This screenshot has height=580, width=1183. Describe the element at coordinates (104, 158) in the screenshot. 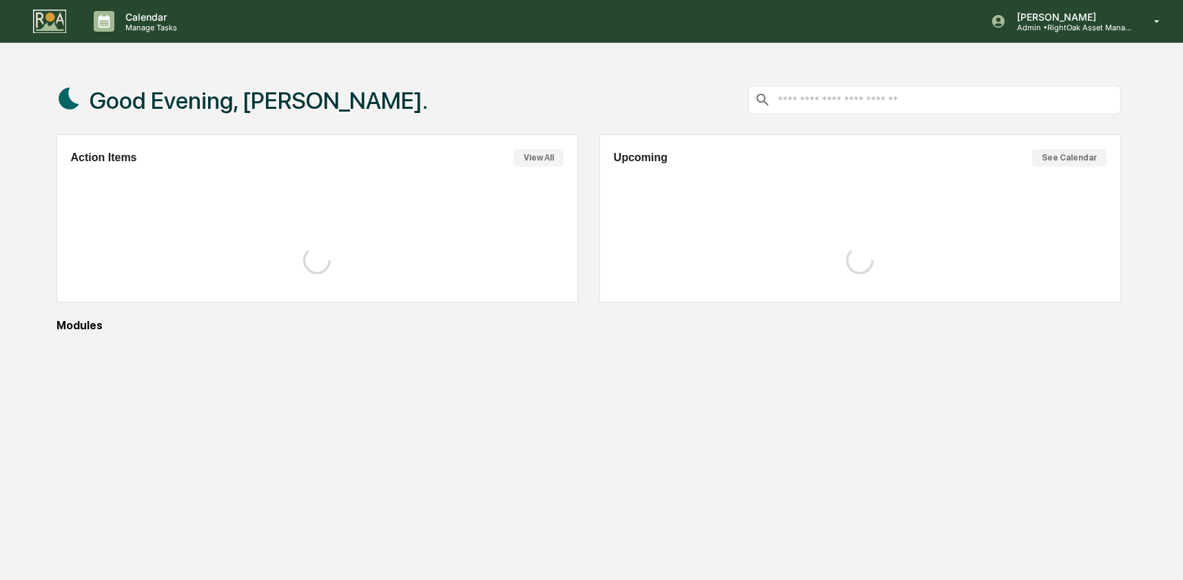

I see `h2: Action Items` at that location.